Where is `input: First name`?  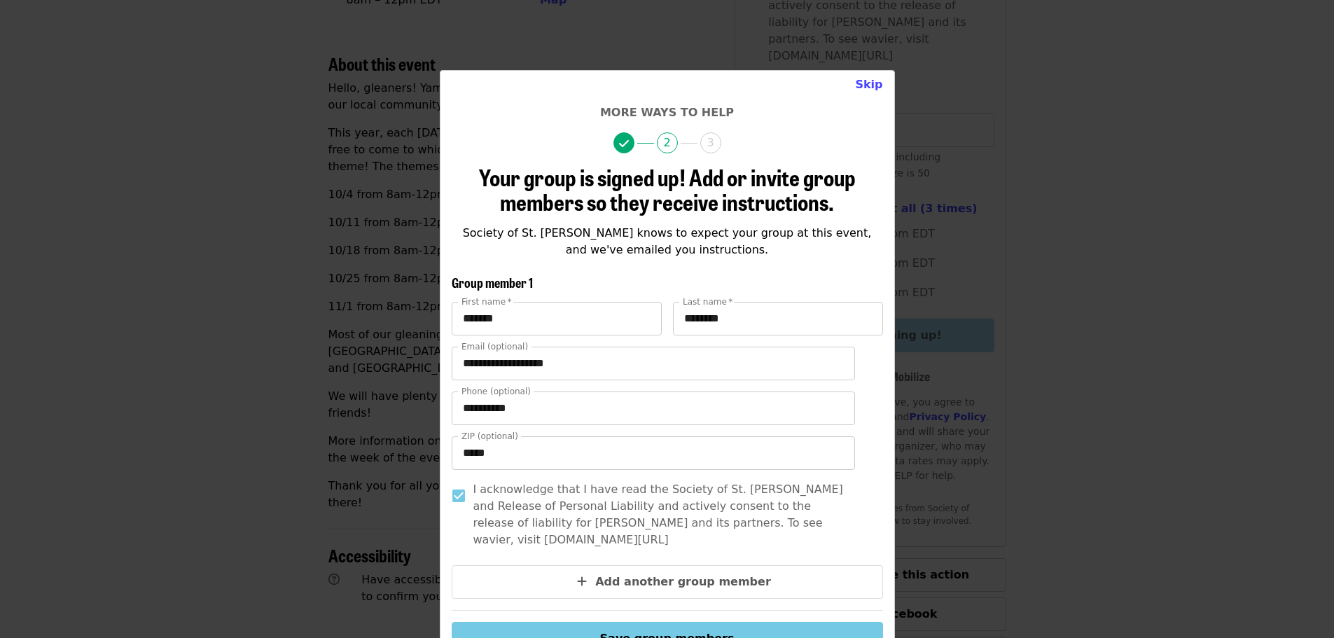
input: First name is located at coordinates (557, 319).